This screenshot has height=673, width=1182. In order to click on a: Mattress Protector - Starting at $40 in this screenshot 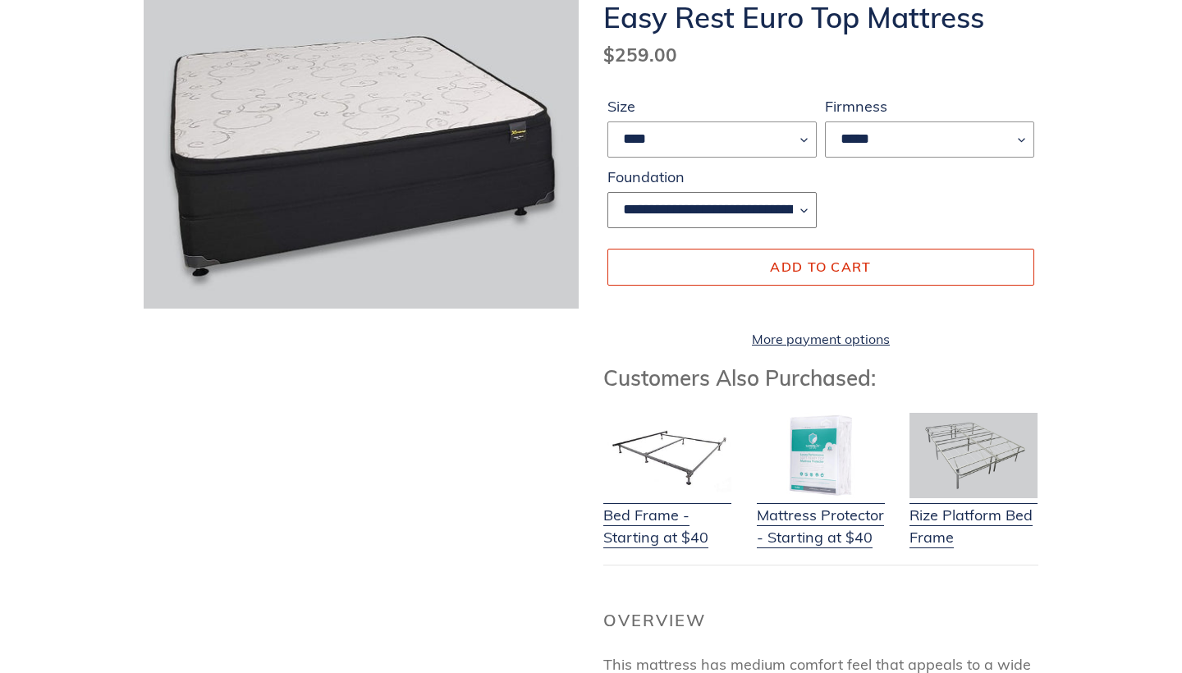, I will do `click(821, 516)`.